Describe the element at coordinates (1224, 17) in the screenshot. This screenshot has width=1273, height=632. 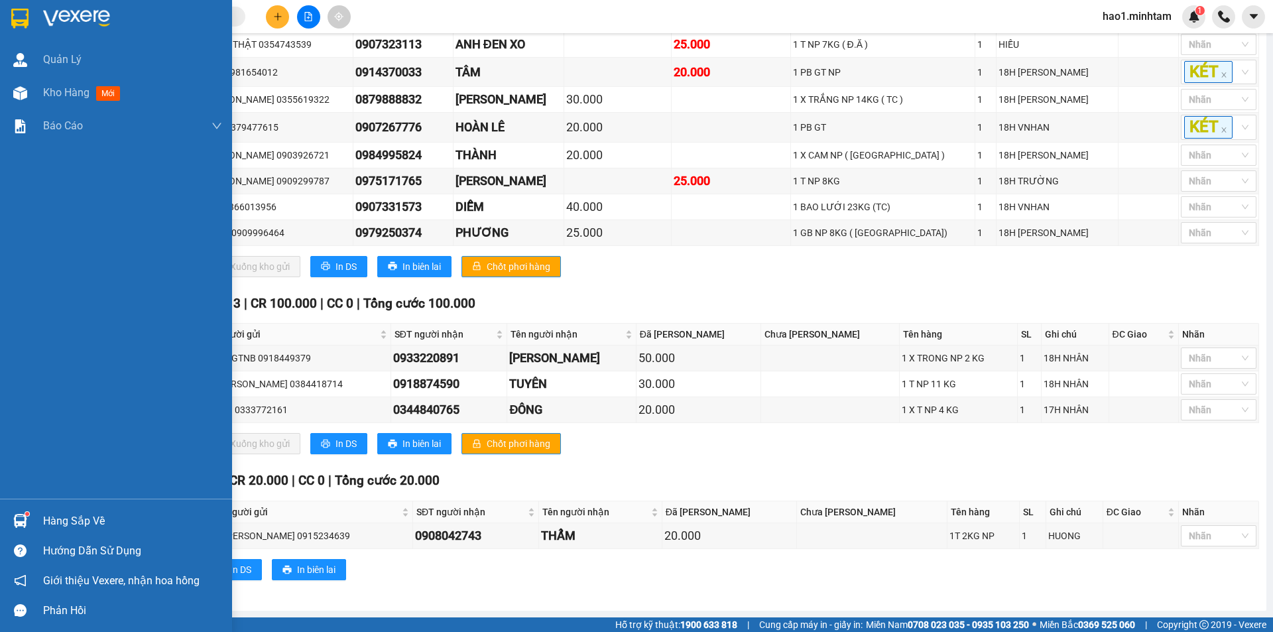
I see `img: phone-icon` at that location.